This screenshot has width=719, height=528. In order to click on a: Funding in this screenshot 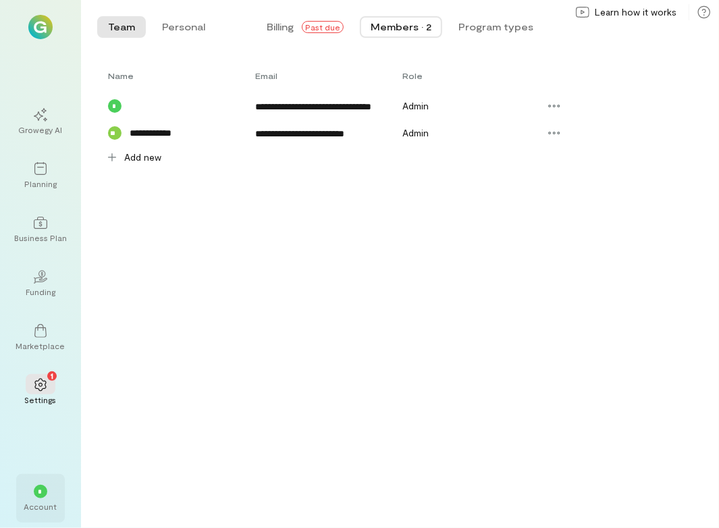, I will do `click(41, 284)`.